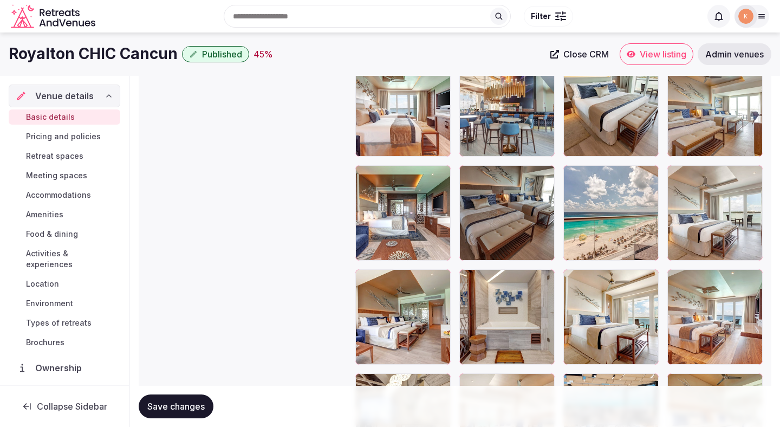 Image resolution: width=780 pixels, height=427 pixels. Describe the element at coordinates (52, 234) in the screenshot. I see `span: Food & dining` at that location.